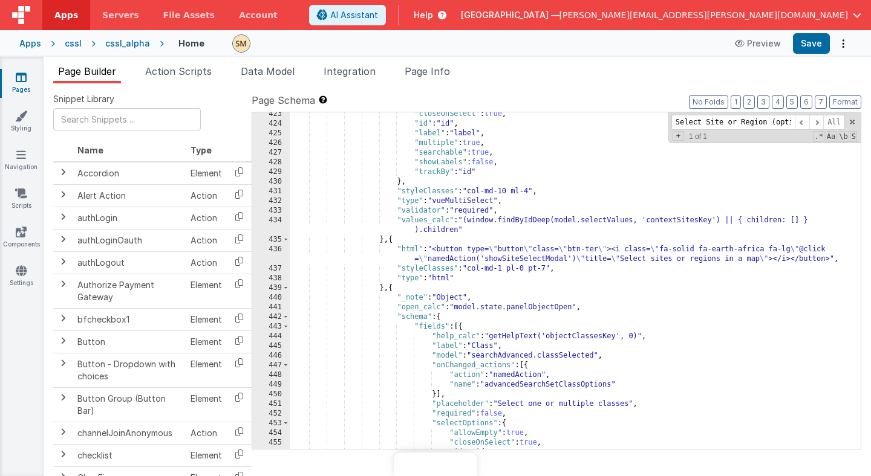  I want to click on span: Integration, so click(349, 71).